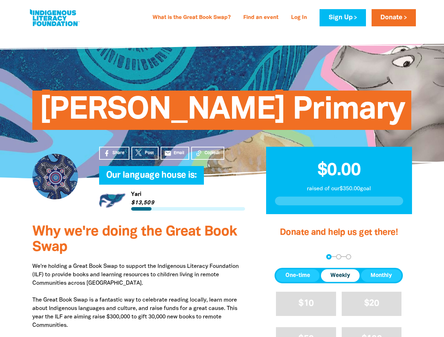 The height and width of the screenshot is (337, 444). I want to click on span: Donate and help us get there!, so click(339, 233).